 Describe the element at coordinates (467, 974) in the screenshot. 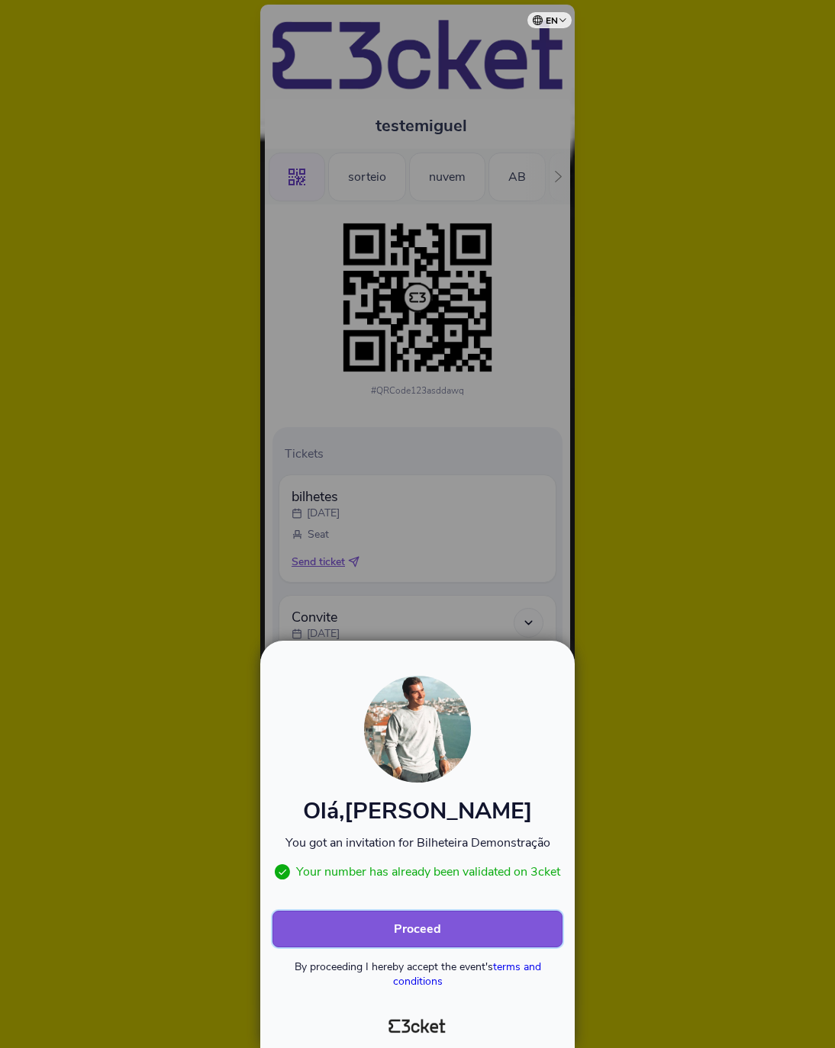

I see `a: terms and conditions` at that location.